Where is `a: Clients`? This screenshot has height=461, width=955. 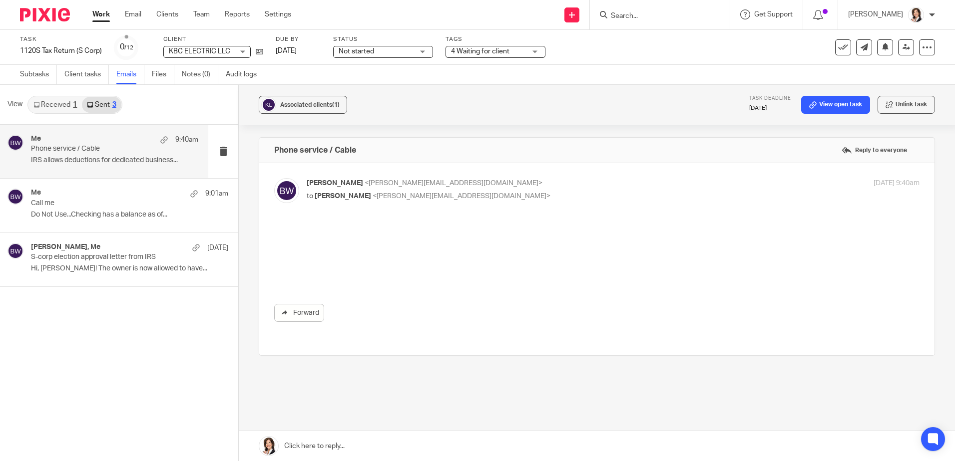 a: Clients is located at coordinates (167, 14).